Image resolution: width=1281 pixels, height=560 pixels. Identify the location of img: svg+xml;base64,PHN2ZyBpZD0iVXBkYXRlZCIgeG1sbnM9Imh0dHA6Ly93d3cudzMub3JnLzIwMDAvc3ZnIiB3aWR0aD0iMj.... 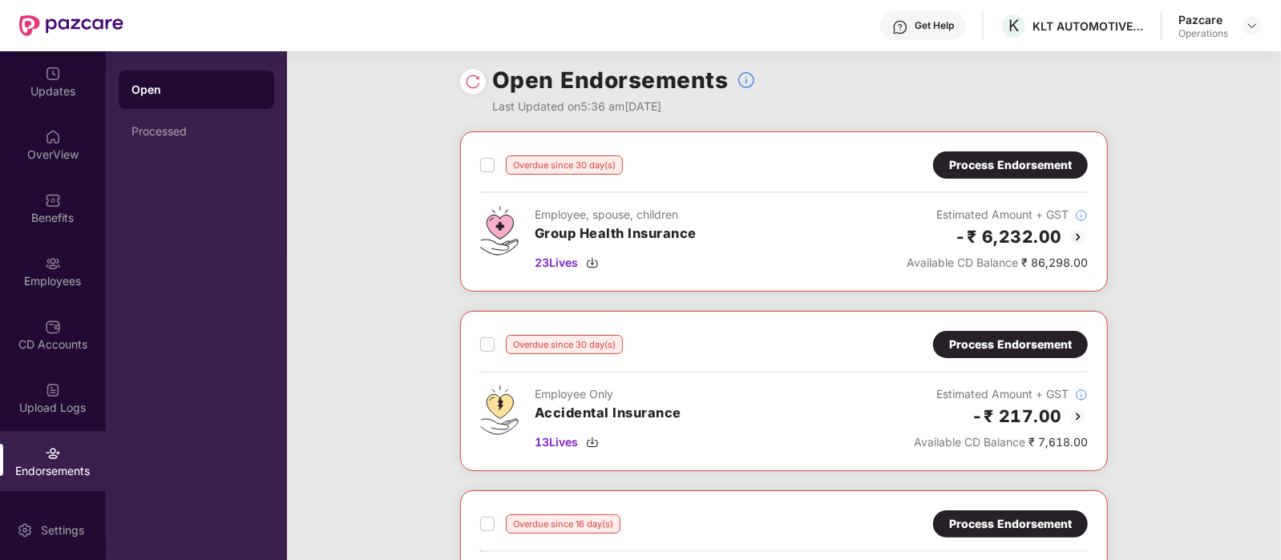
(53, 74).